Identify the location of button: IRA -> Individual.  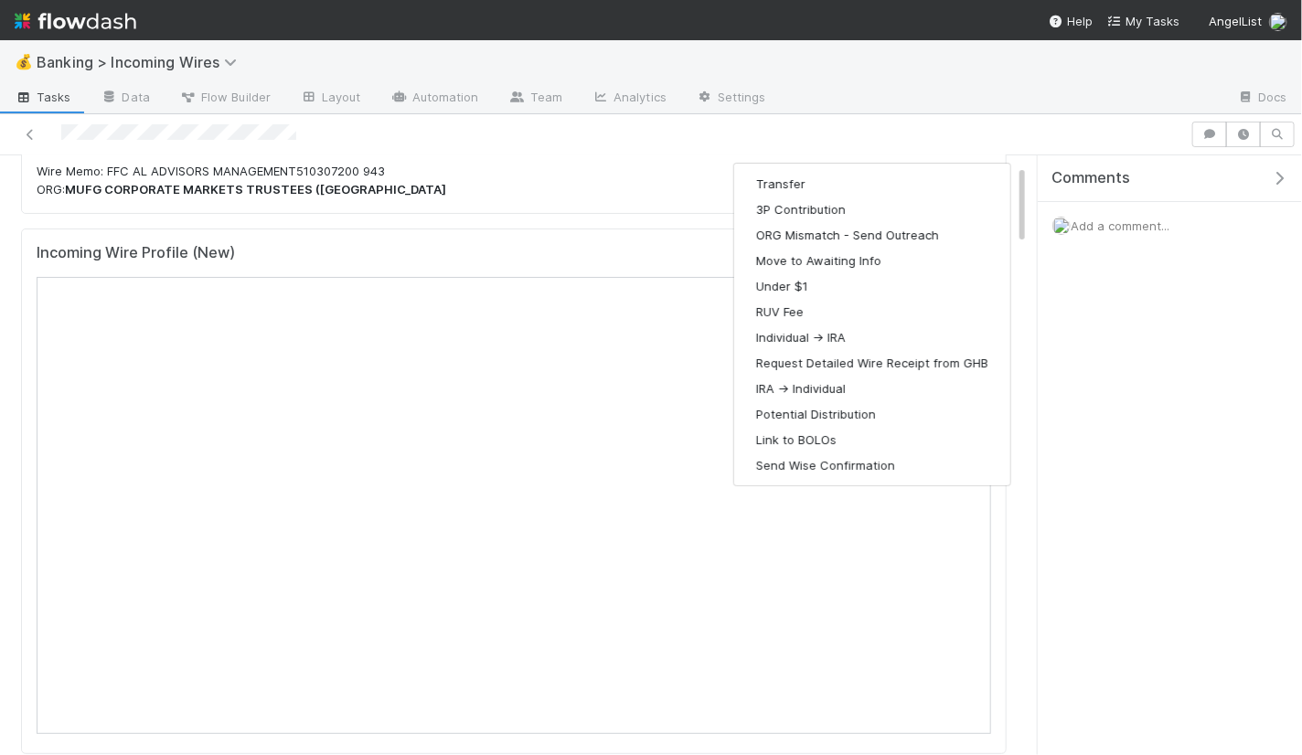
(872, 389).